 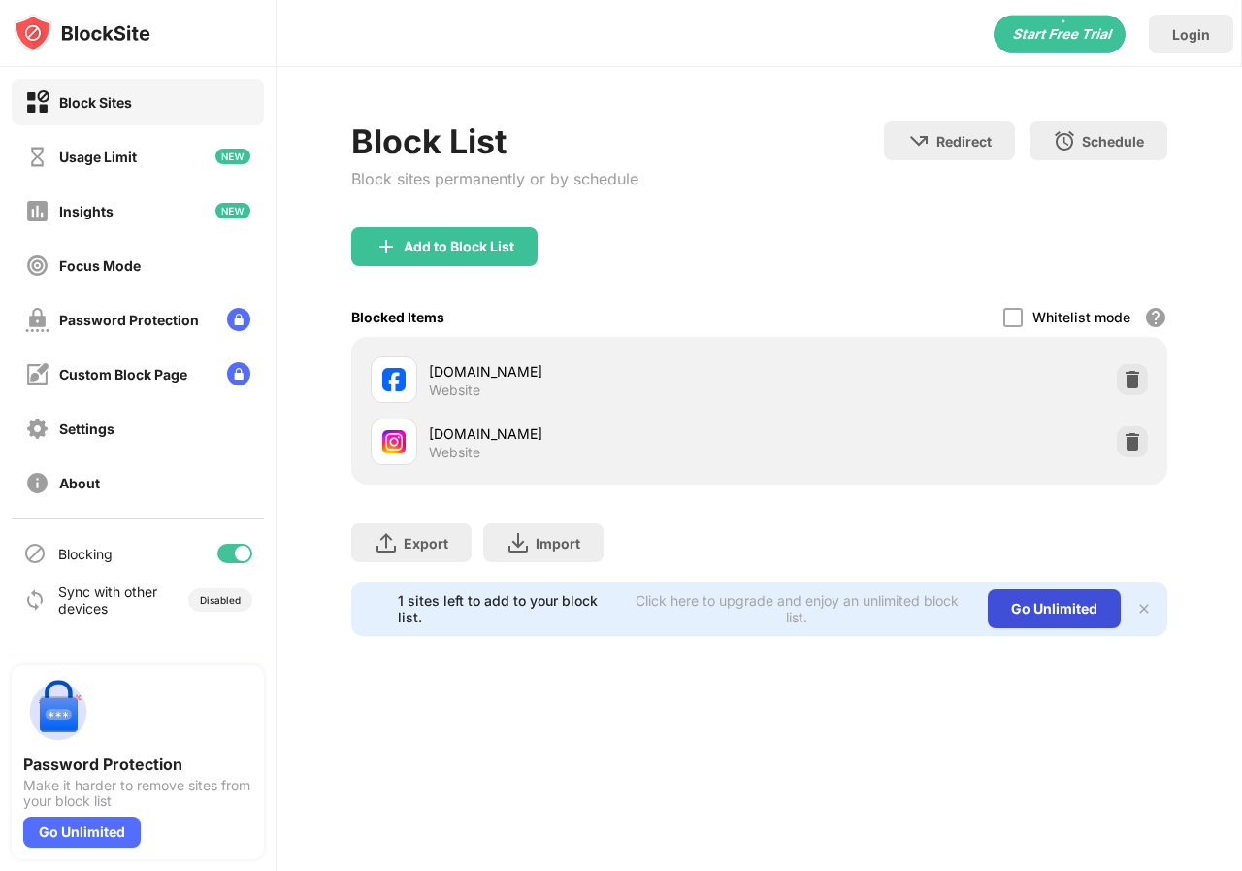 I want to click on div: Block sites permanently or by schedule, so click(x=495, y=179).